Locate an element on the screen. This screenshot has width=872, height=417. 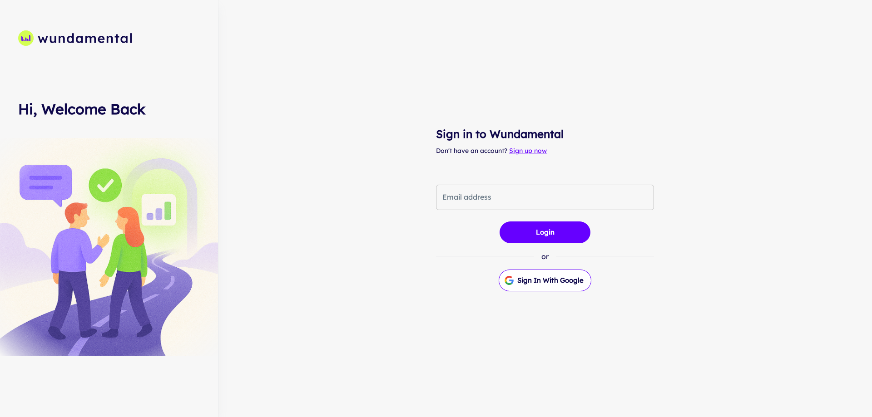
p: Don't have an account? is located at coordinates (545, 151).